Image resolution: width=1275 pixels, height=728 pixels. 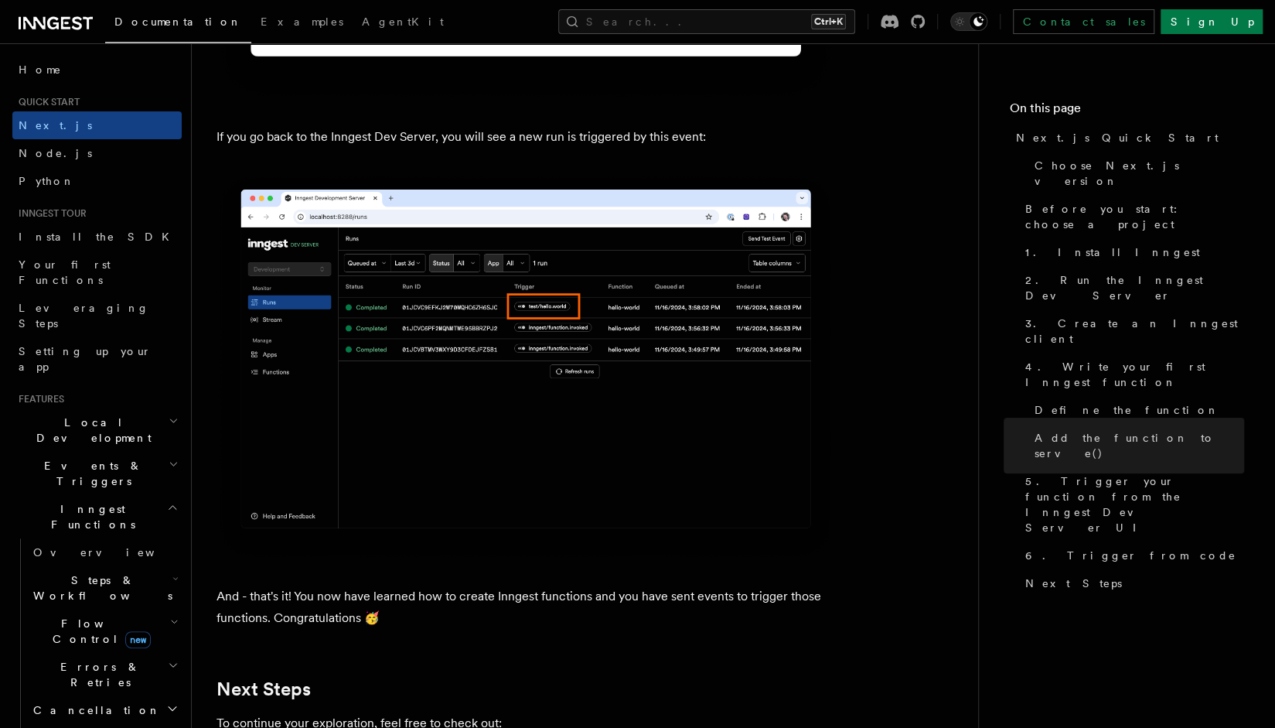 I want to click on a: Your first Functions, so click(x=97, y=272).